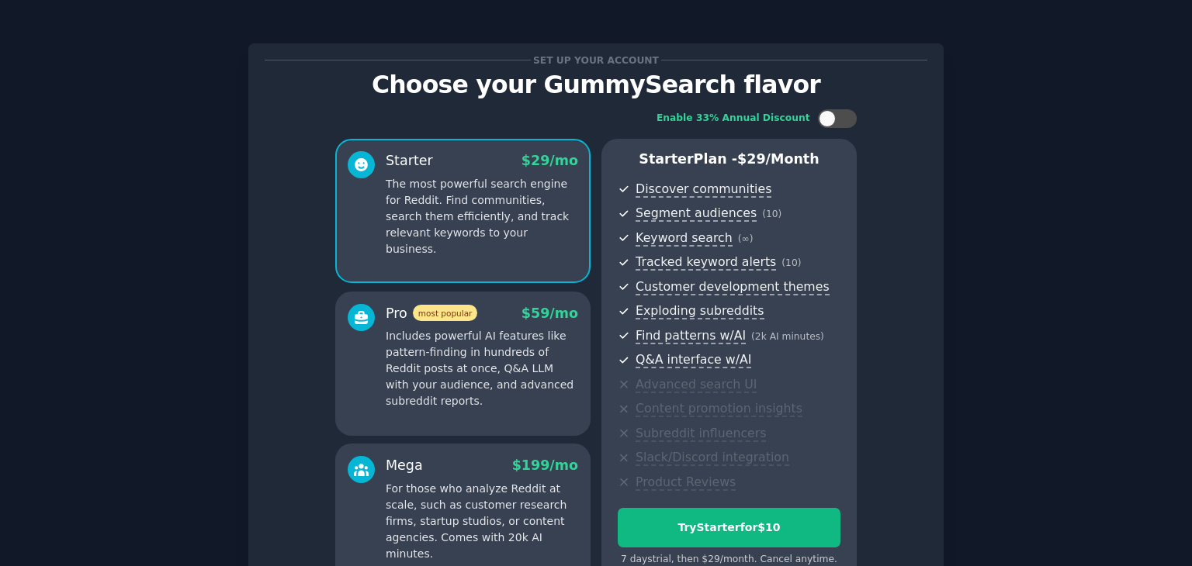 This screenshot has width=1192, height=566. Describe the element at coordinates (545, 466) in the screenshot. I see `span: $ 199 /mo` at that location.